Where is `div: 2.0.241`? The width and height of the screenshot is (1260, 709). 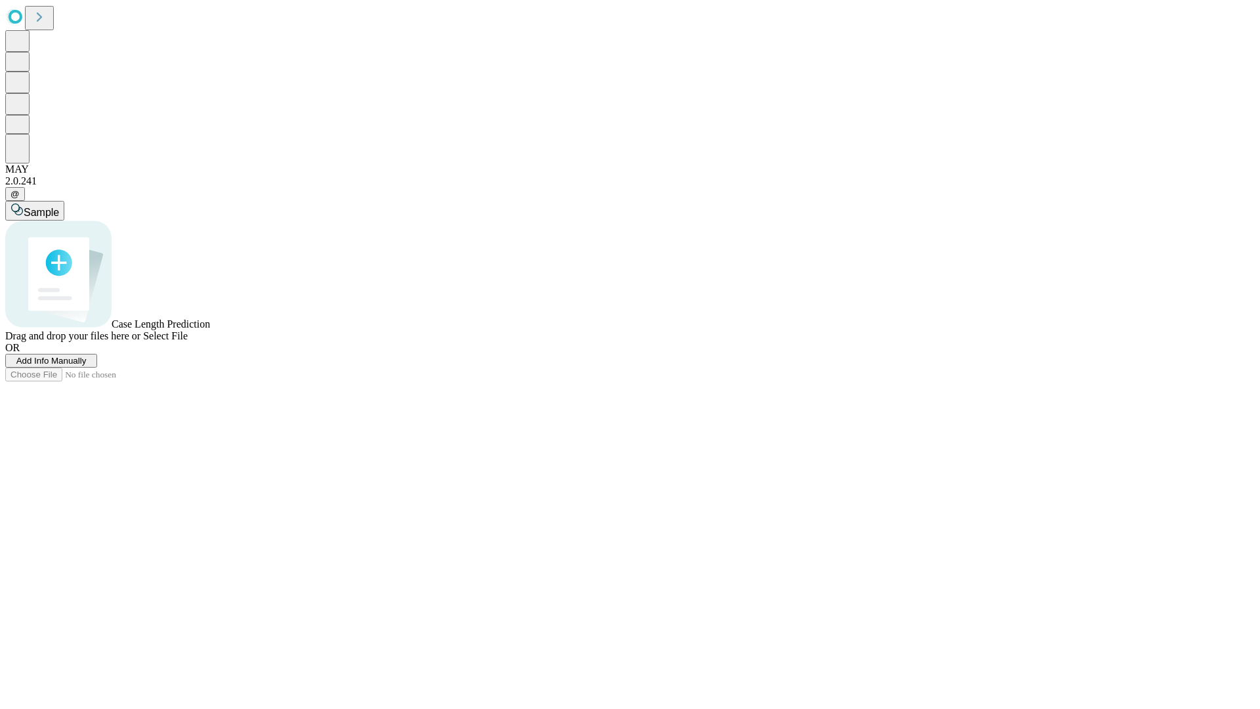 div: 2.0.241 is located at coordinates (630, 181).